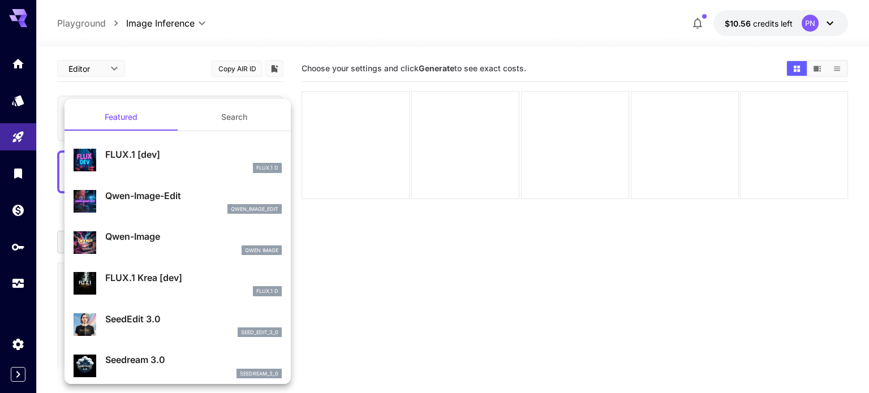 The width and height of the screenshot is (869, 393). I want to click on div: Seedream 3.0seedream_3_0, so click(178, 365).